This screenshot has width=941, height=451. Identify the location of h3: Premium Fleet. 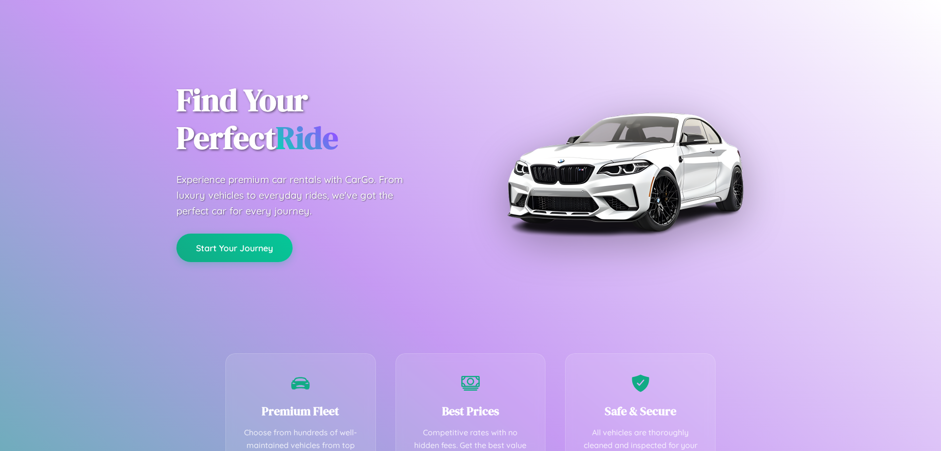
(301, 410).